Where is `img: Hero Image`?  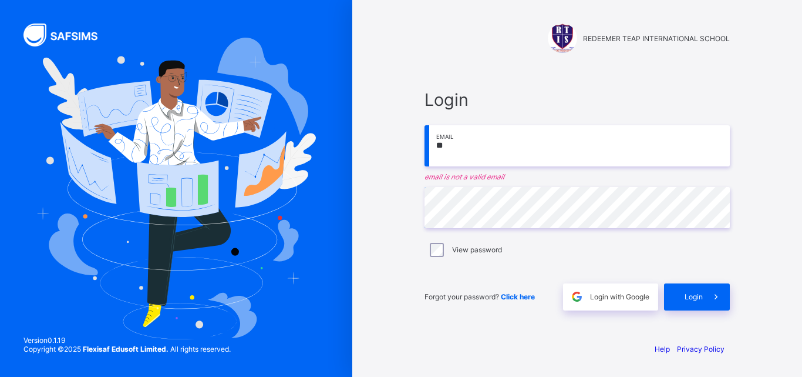 img: Hero Image is located at coordinates (176, 188).